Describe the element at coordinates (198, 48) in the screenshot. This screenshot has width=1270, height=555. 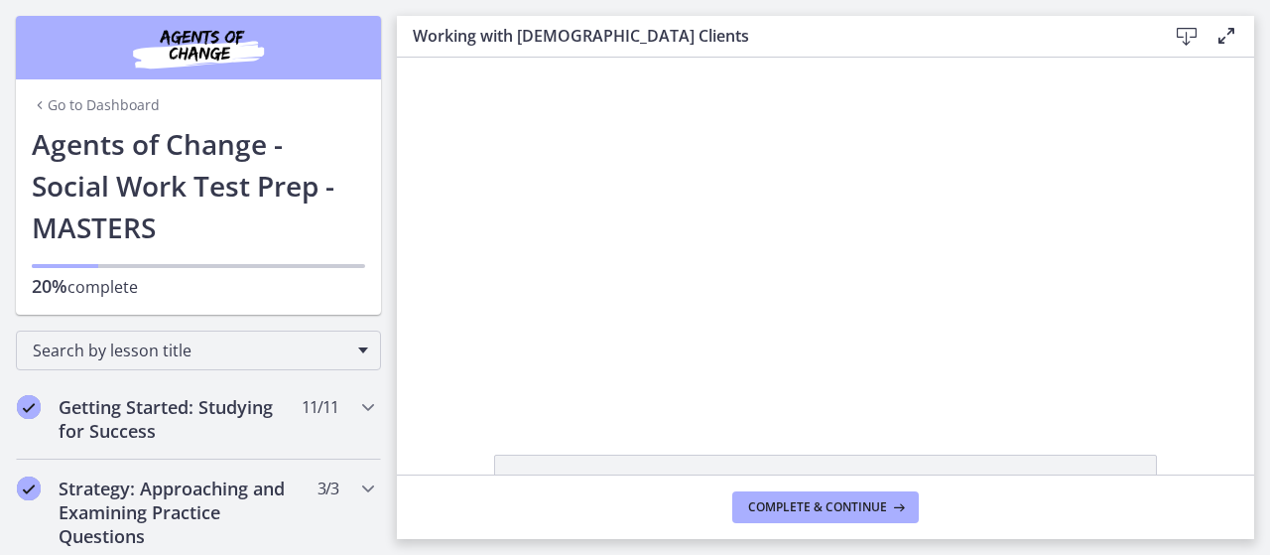
I see `img: Agents of Change` at that location.